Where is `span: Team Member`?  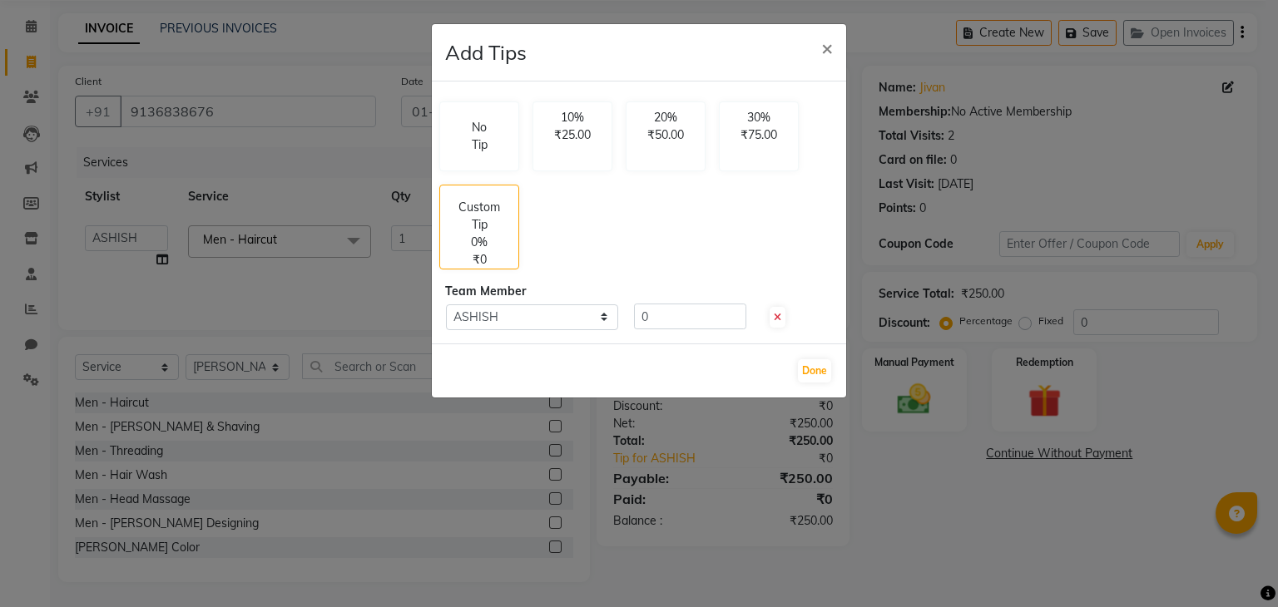
span: Team Member is located at coordinates (485, 291).